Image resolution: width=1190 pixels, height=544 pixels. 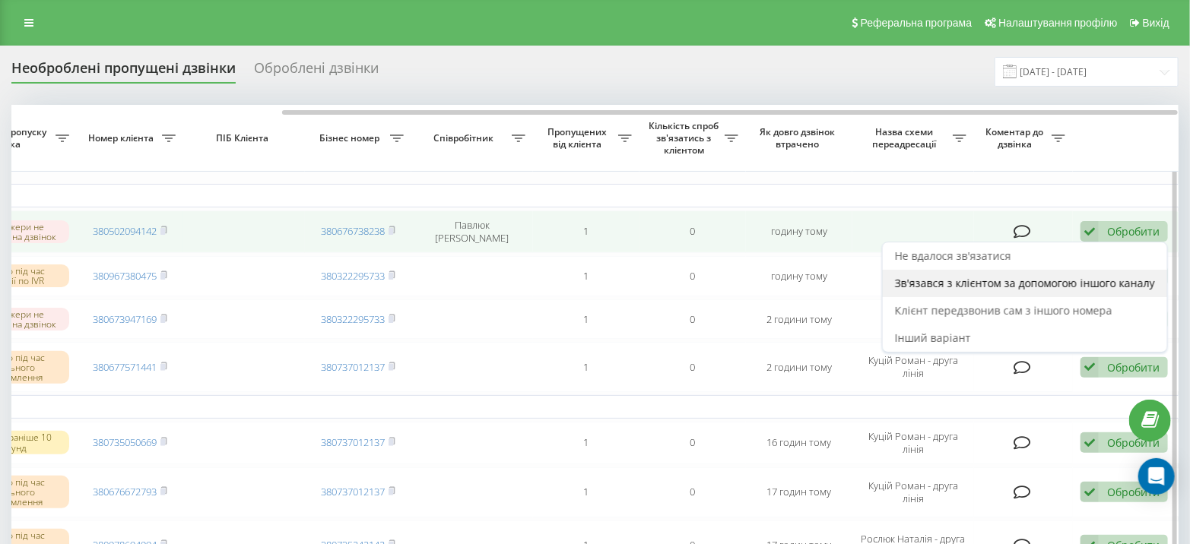 What do you see at coordinates (799, 138) in the screenshot?
I see `span: Як довго дзвінок втрачено` at bounding box center [799, 138].